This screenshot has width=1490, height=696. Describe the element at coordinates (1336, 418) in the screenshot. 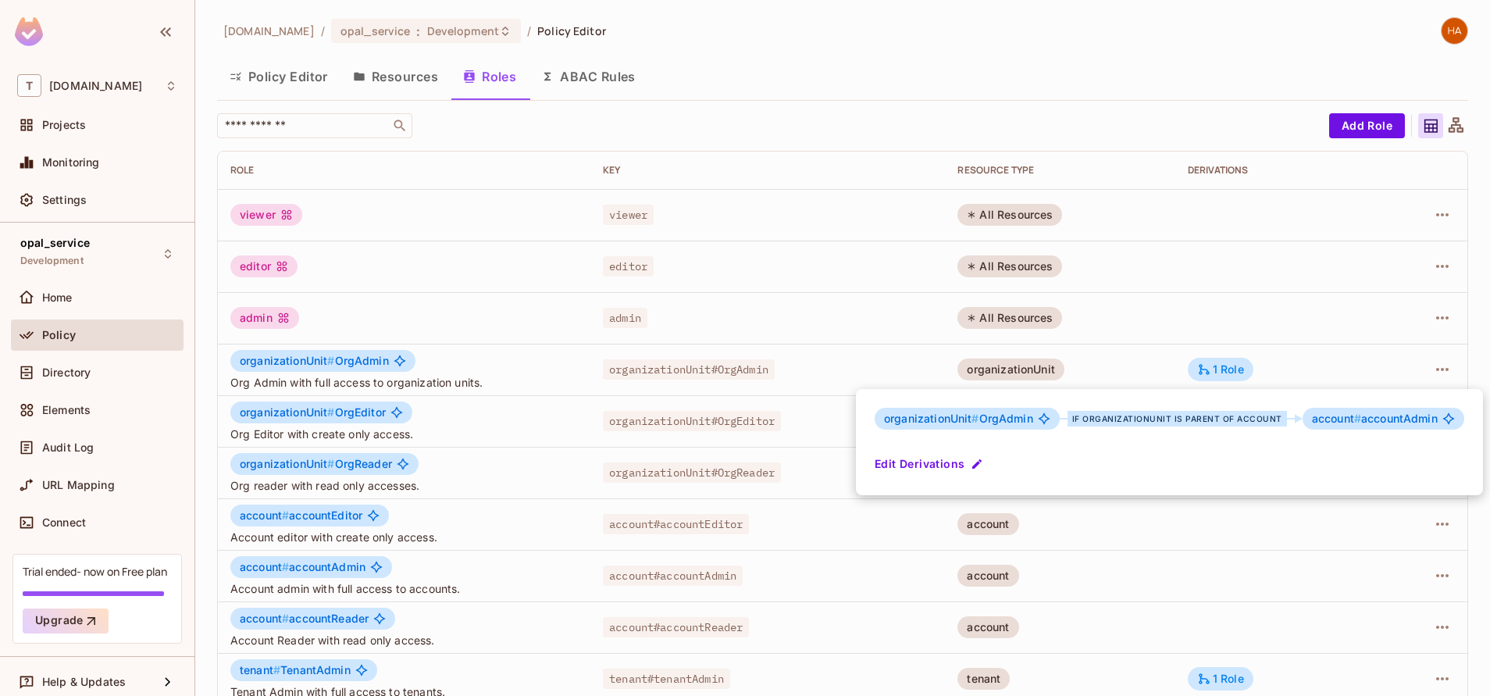

I see `span: account` at that location.